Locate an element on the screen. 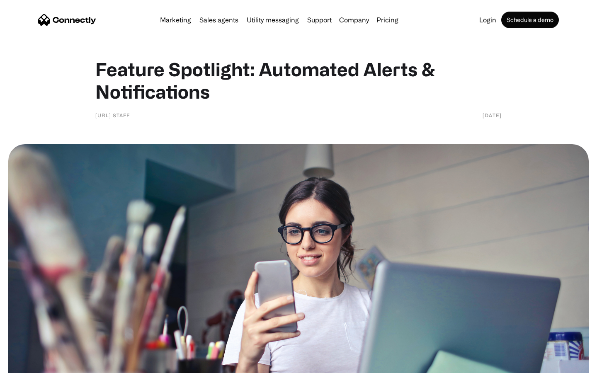 This screenshot has height=373, width=597. a: Support is located at coordinates (319, 20).